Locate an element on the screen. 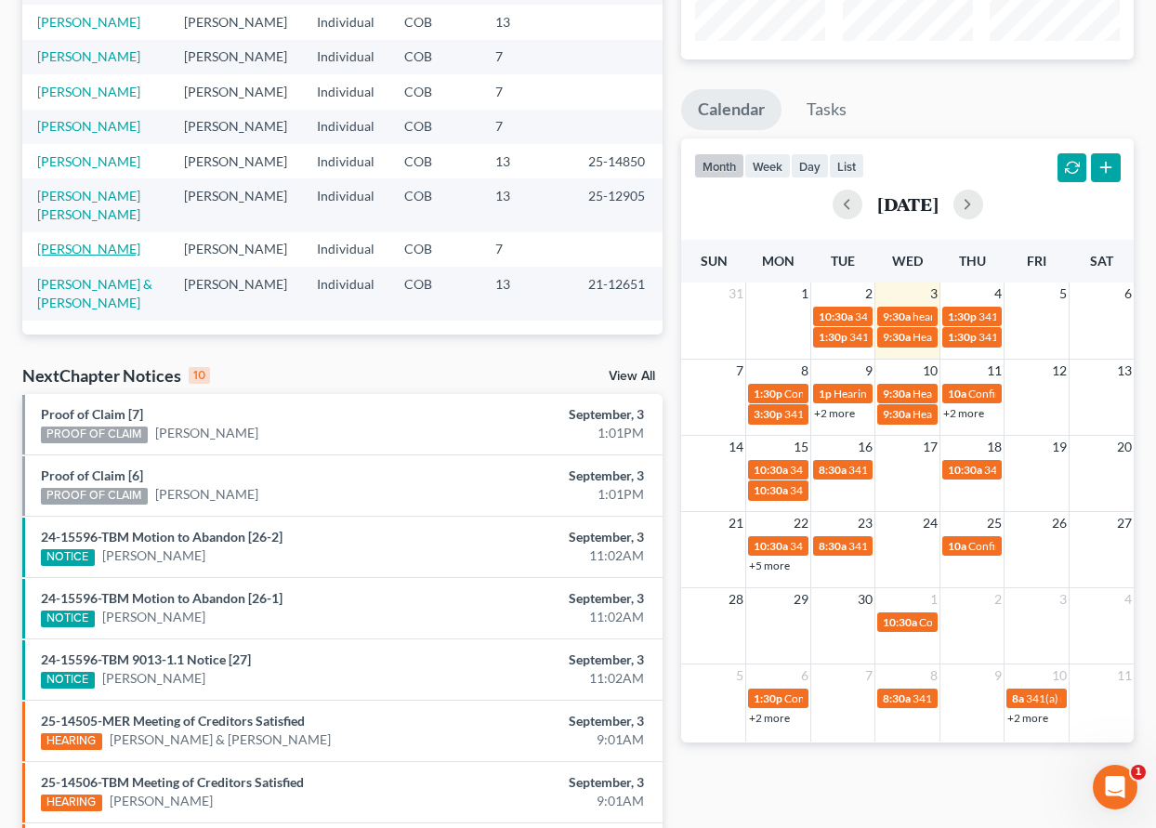 The image size is (1156, 828). a: 25-14505-MER Meeting of Creditors Satisfied is located at coordinates (173, 720).